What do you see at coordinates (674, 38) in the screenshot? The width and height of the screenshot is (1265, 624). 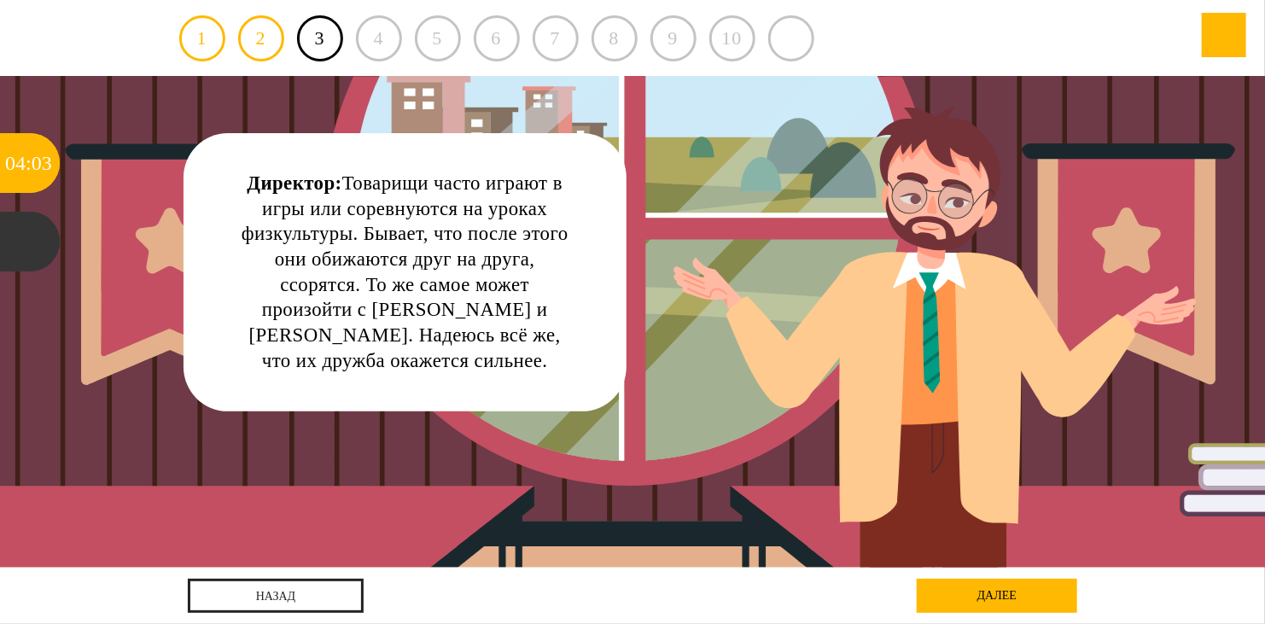 I see `div: 9` at bounding box center [674, 38].